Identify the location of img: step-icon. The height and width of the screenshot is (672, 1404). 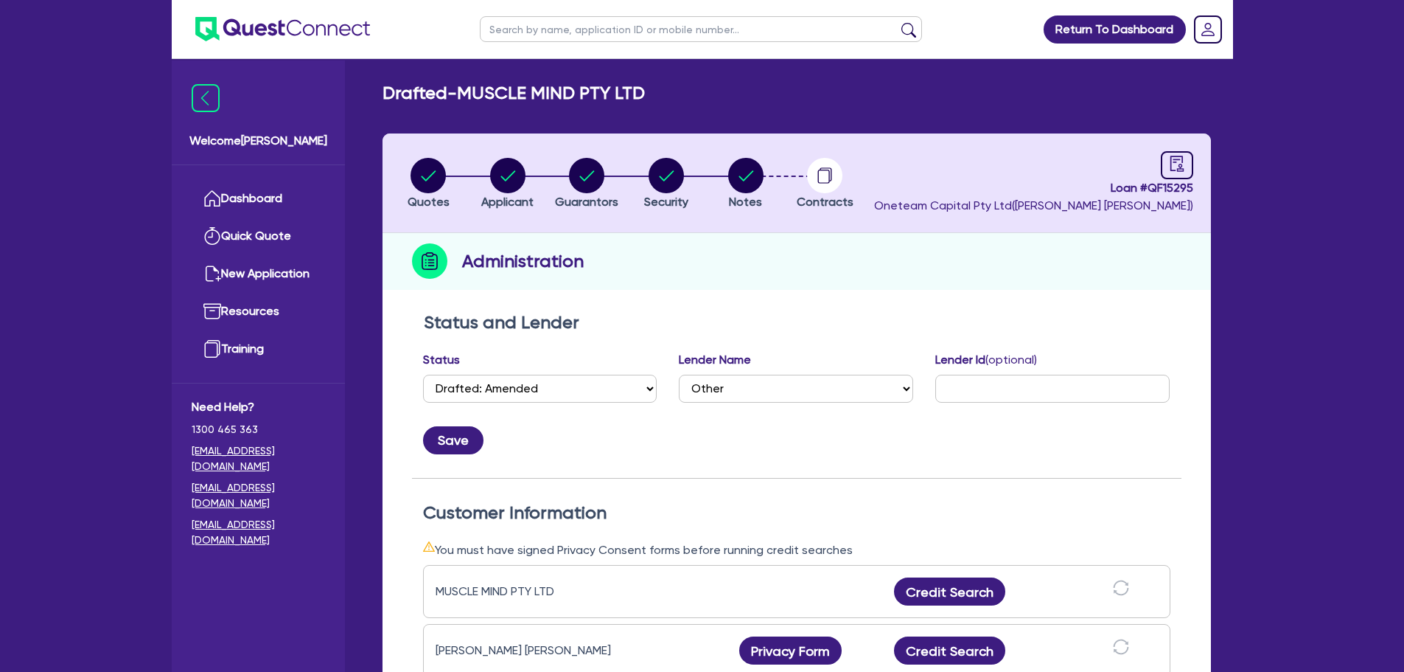
(430, 261).